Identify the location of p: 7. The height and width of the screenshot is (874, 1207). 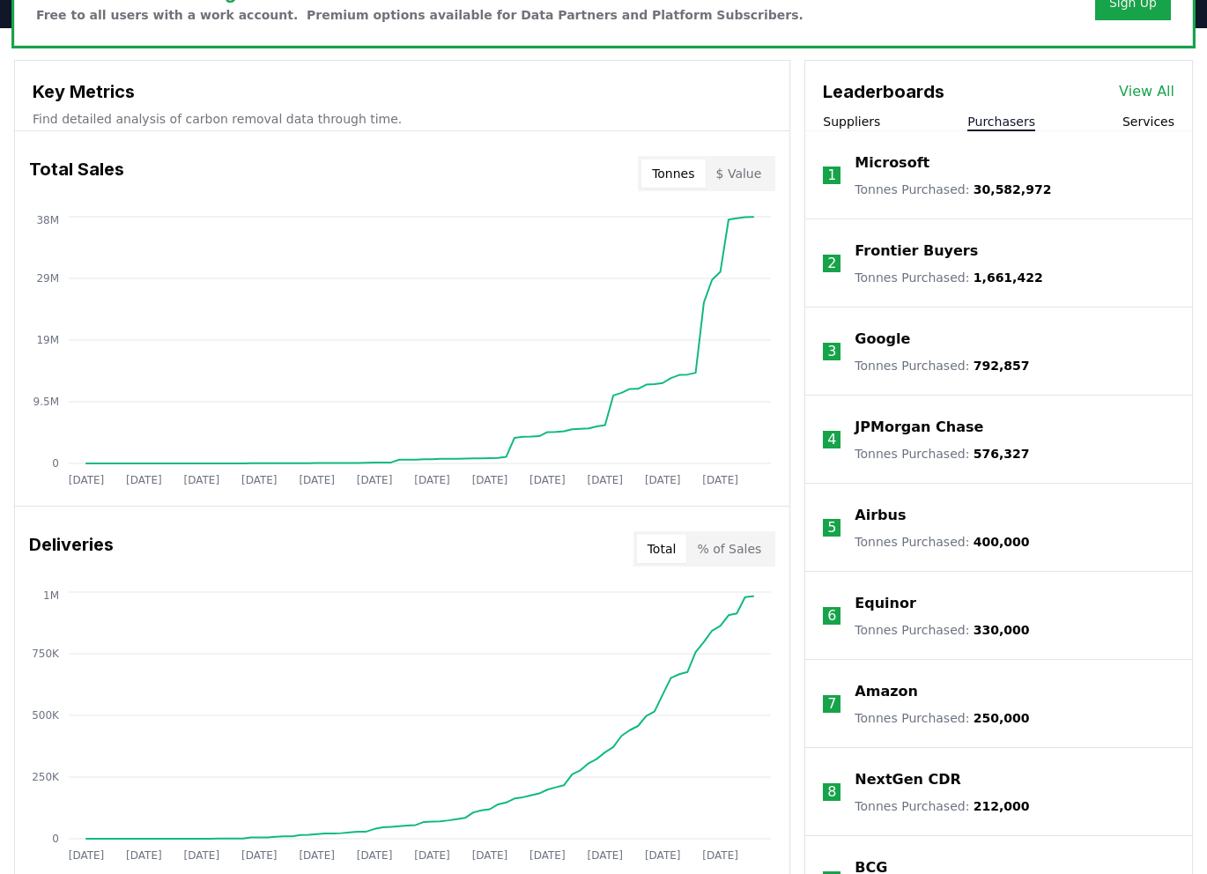
(832, 704).